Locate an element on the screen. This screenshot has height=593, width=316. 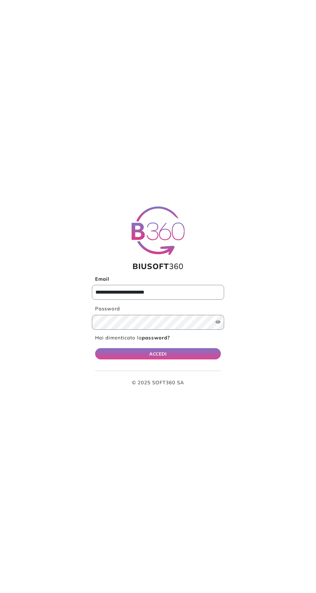
label: Password is located at coordinates (158, 309).